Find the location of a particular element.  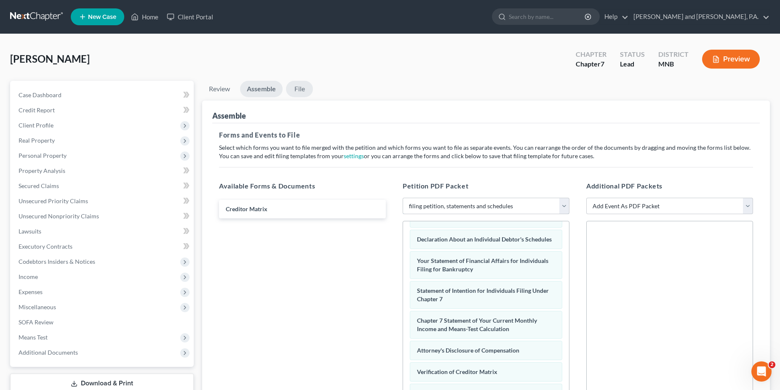

div: District is located at coordinates (673, 54).